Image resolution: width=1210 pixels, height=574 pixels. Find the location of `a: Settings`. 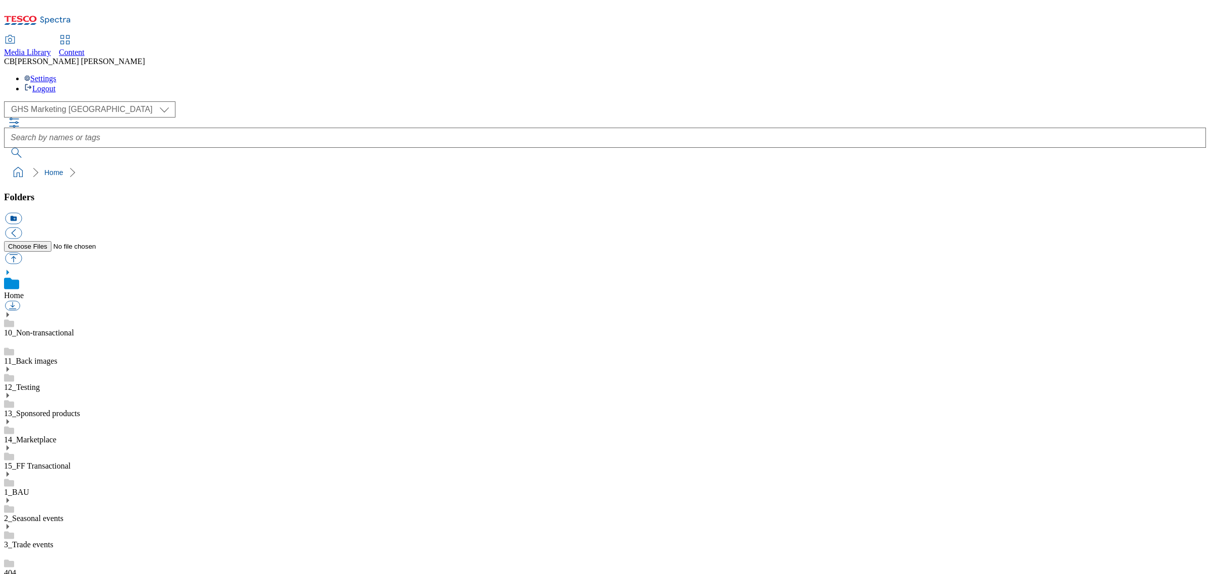

a: Settings is located at coordinates (40, 78).